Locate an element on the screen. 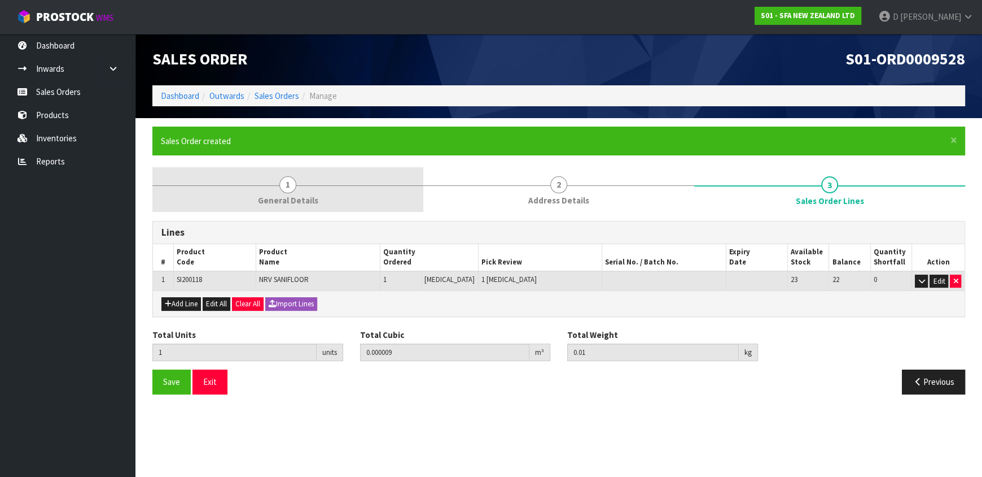  span: Sales Order created is located at coordinates (196, 141).